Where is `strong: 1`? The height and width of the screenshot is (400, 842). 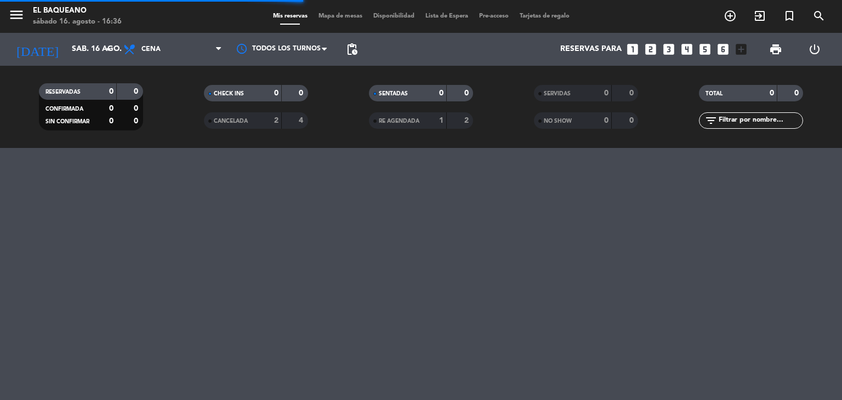
strong: 1 is located at coordinates (441, 121).